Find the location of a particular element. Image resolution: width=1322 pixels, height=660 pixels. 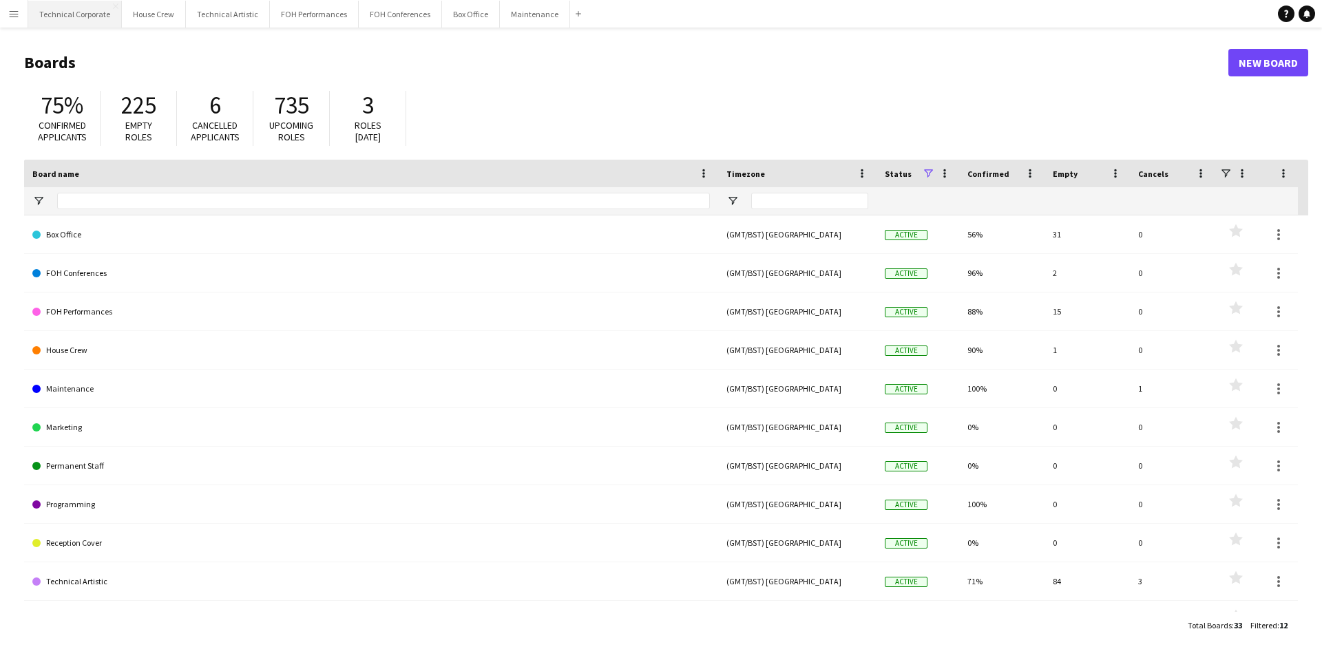

input: Timezone Filter Input is located at coordinates (810, 201).